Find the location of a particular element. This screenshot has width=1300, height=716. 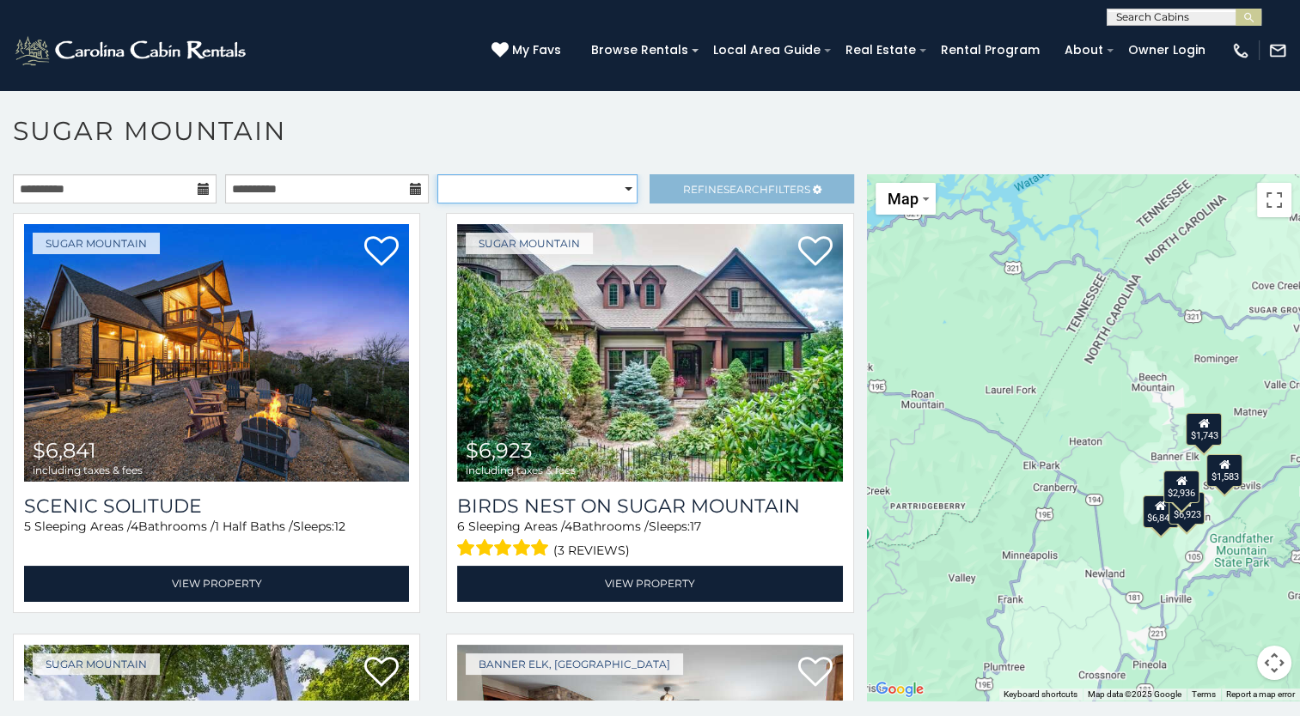

span: Refine Filters is located at coordinates (746, 189).